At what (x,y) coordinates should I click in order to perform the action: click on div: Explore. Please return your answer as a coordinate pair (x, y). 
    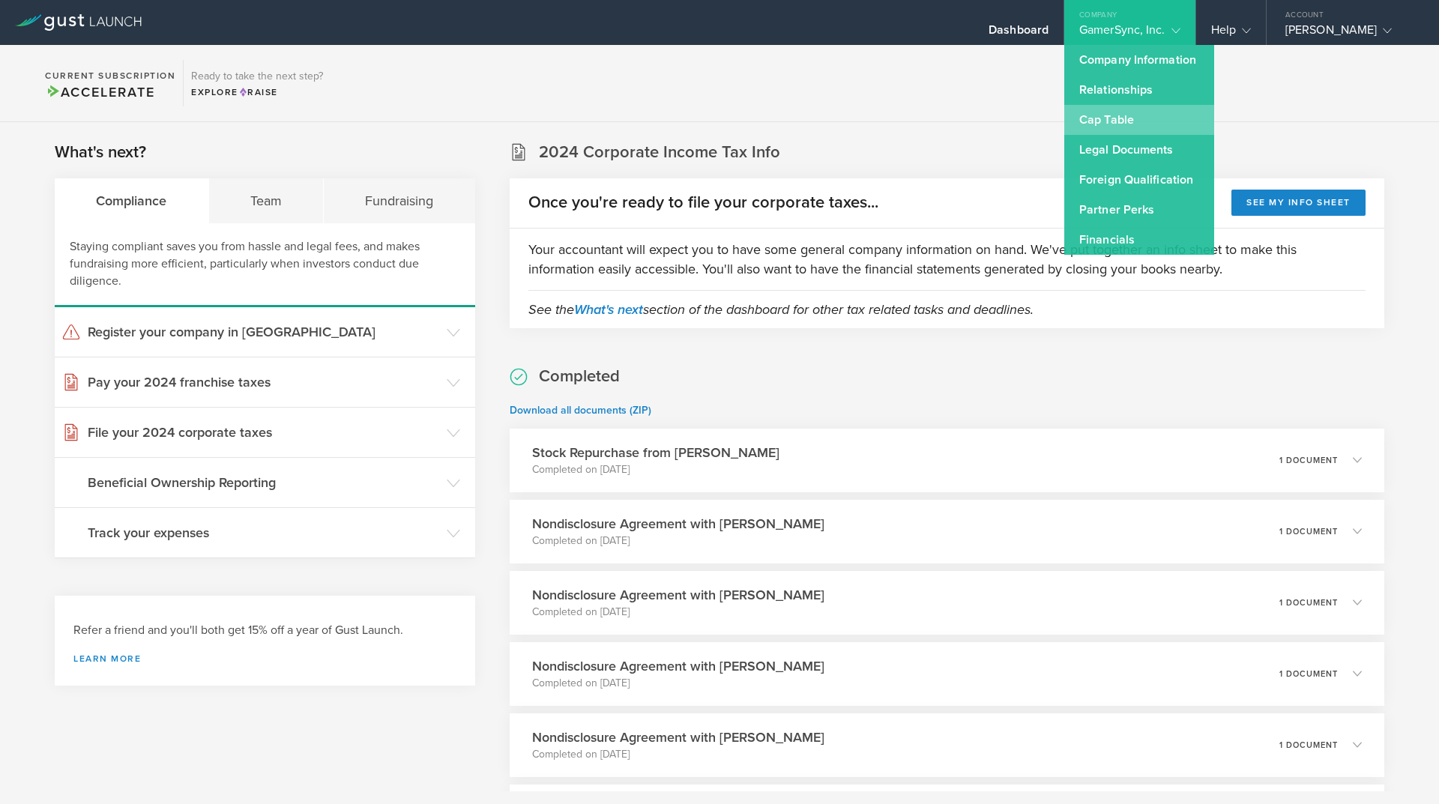
    Looking at the image, I should click on (257, 92).